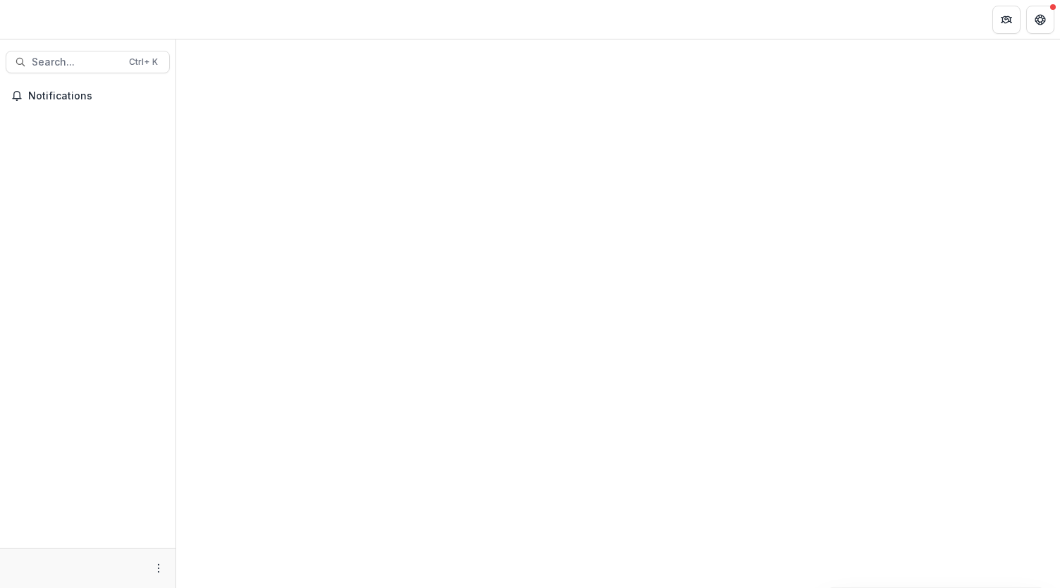 This screenshot has width=1060, height=588. What do you see at coordinates (1006, 20) in the screenshot?
I see `button: Partners` at bounding box center [1006, 20].